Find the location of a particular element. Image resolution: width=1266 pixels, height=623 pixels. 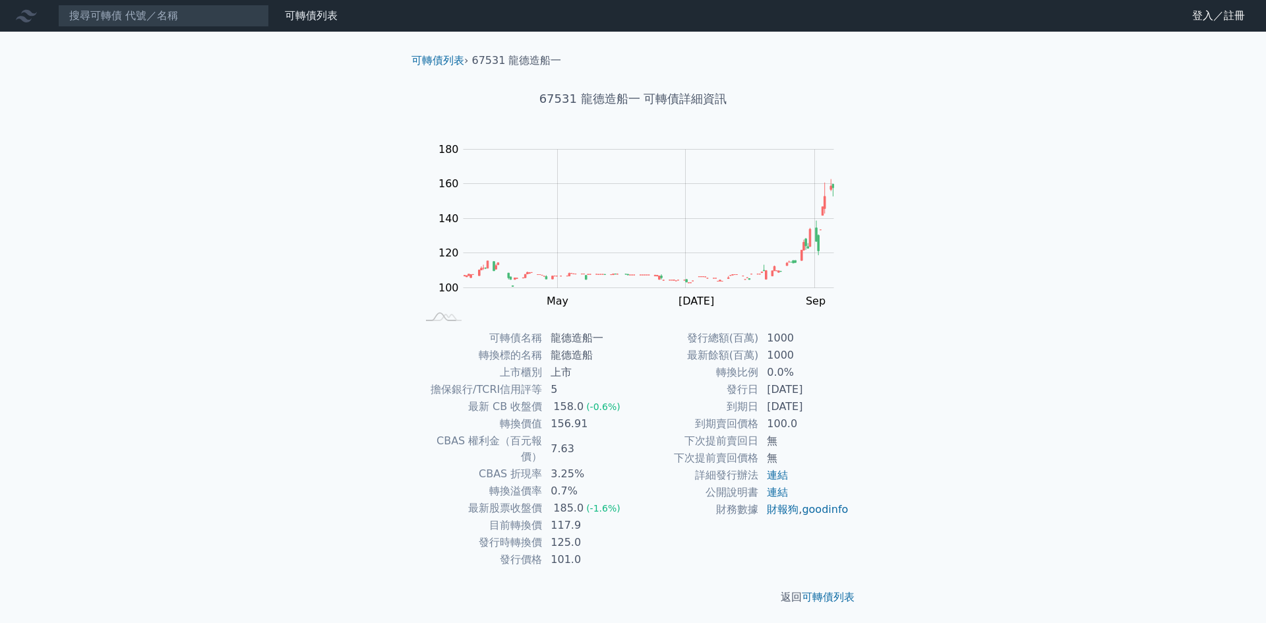

td: 到期賣回價格 is located at coordinates (695, 424).